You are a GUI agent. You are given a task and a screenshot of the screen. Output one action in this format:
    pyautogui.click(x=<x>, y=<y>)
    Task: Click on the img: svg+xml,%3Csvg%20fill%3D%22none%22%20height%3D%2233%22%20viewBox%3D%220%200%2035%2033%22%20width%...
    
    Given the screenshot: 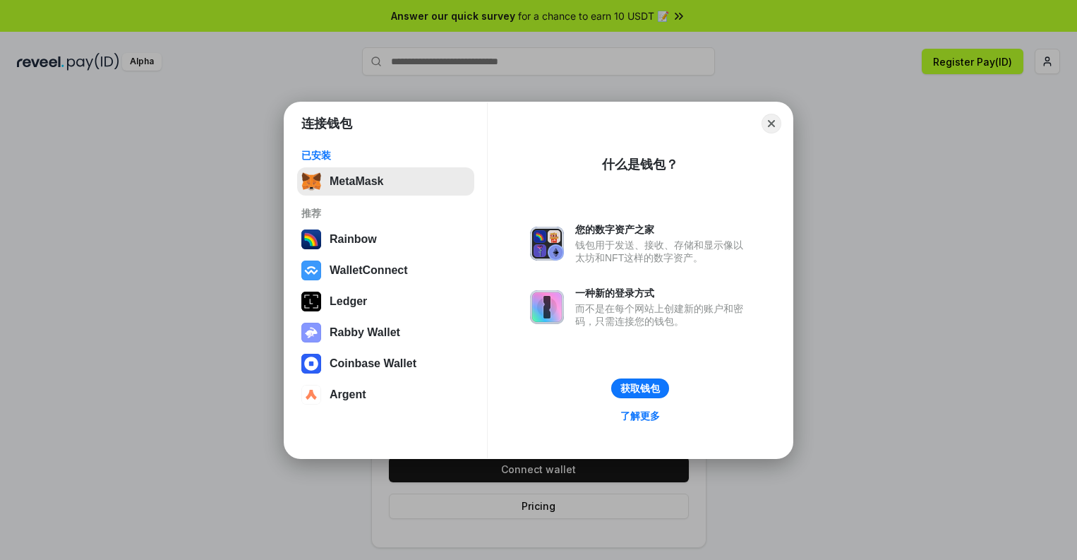 What is the action you would take?
    pyautogui.click(x=311, y=181)
    